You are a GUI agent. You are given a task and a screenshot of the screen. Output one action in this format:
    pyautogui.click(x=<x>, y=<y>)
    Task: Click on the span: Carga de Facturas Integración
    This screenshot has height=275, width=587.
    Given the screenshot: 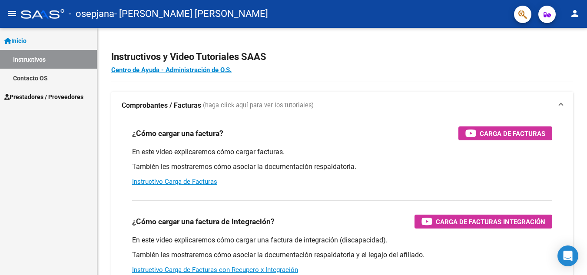 What is the action you would take?
    pyautogui.click(x=490, y=222)
    